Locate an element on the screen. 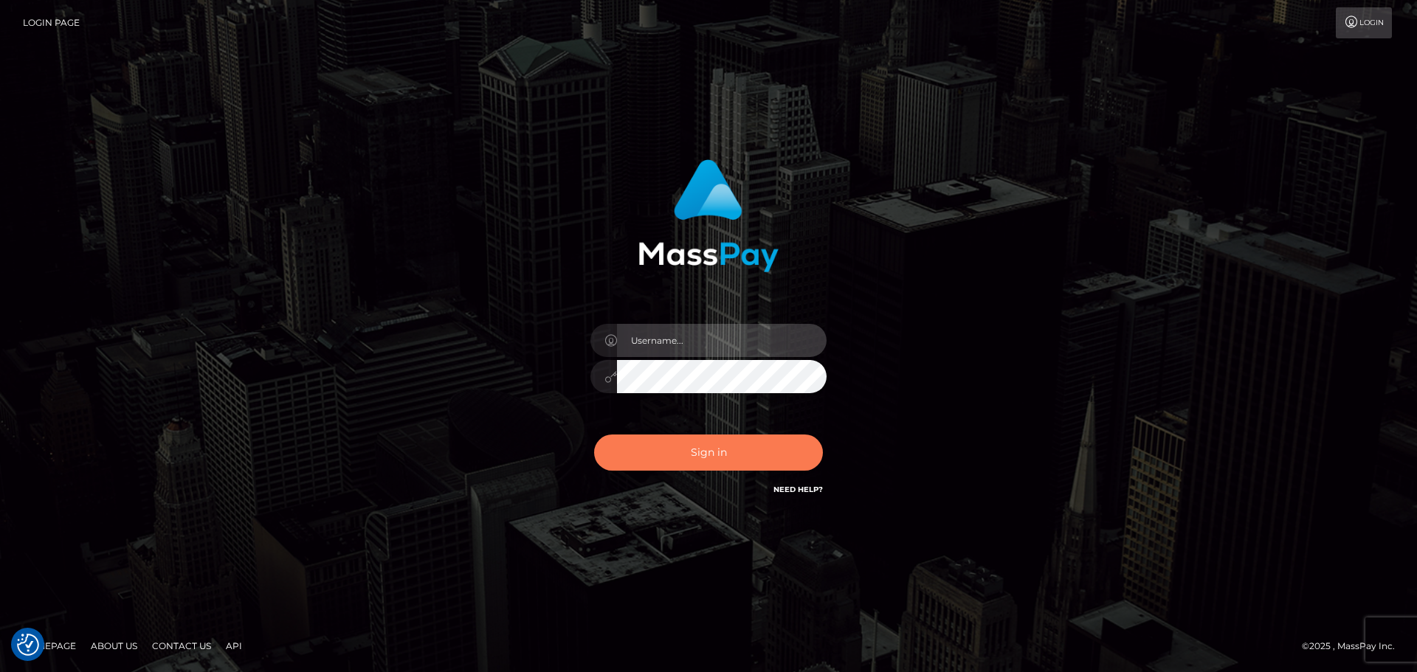 The height and width of the screenshot is (672, 1417). a: Login is located at coordinates (1364, 23).